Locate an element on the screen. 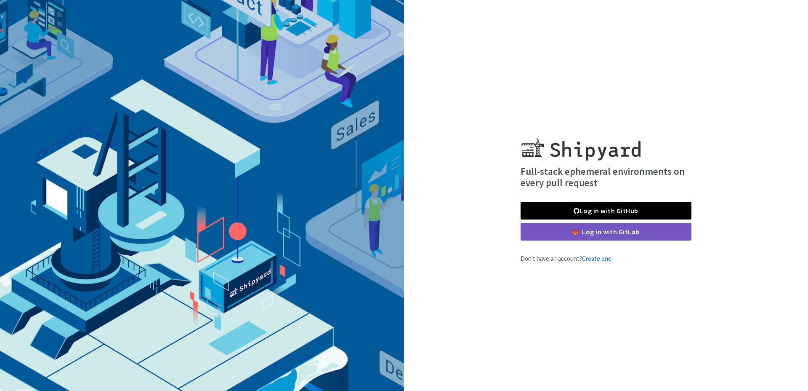 The width and height of the screenshot is (808, 391). h4: Full-stack ephemeral environments on every pull request is located at coordinates (606, 177).